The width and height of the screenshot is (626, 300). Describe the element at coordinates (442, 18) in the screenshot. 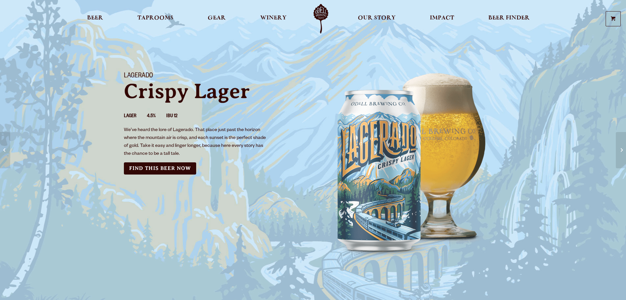

I see `span: Impact` at that location.